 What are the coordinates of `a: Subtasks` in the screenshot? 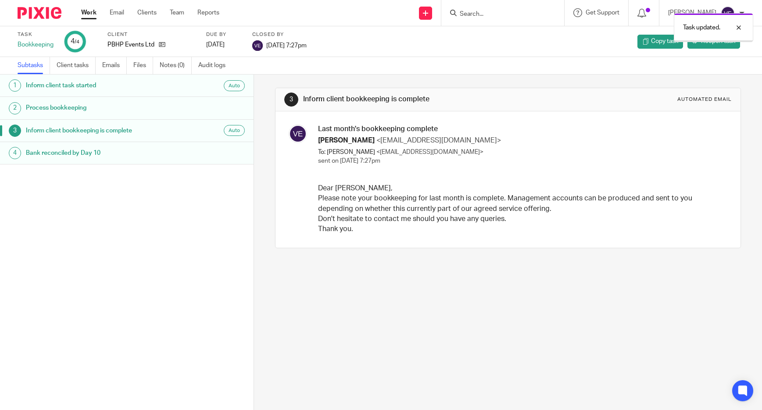 It's located at (34, 65).